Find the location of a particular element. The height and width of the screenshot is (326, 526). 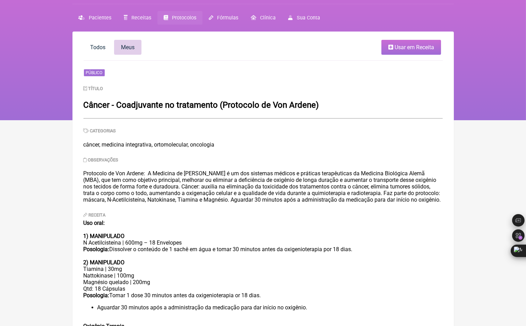

a: Fórmulas is located at coordinates (223, 18).